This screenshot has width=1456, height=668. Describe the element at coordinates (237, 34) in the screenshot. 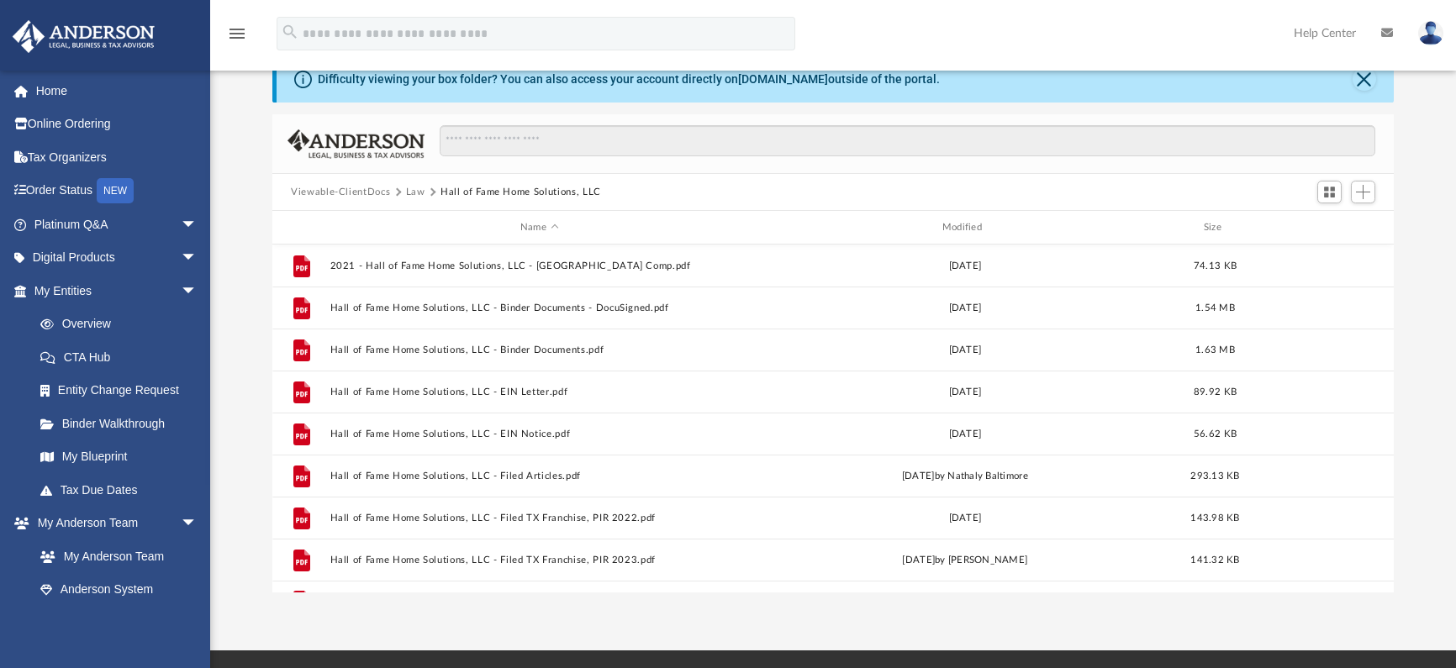

I see `i: menu` at that location.